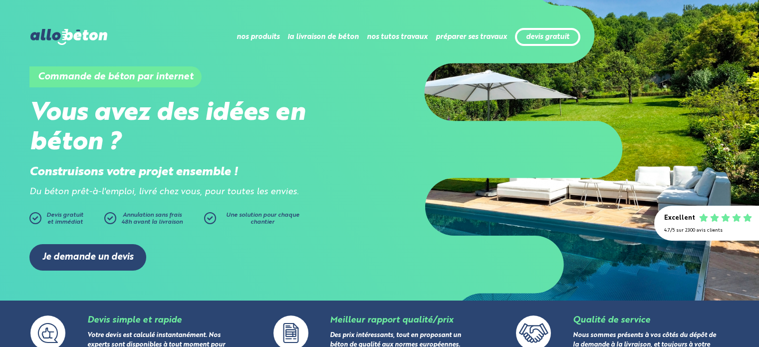 Image resolution: width=759 pixels, height=347 pixels. What do you see at coordinates (164, 192) in the screenshot?
I see `i: Du béton prêt-à-l'emploi, livré chez vous, pour toutes les envies.` at bounding box center [164, 192].